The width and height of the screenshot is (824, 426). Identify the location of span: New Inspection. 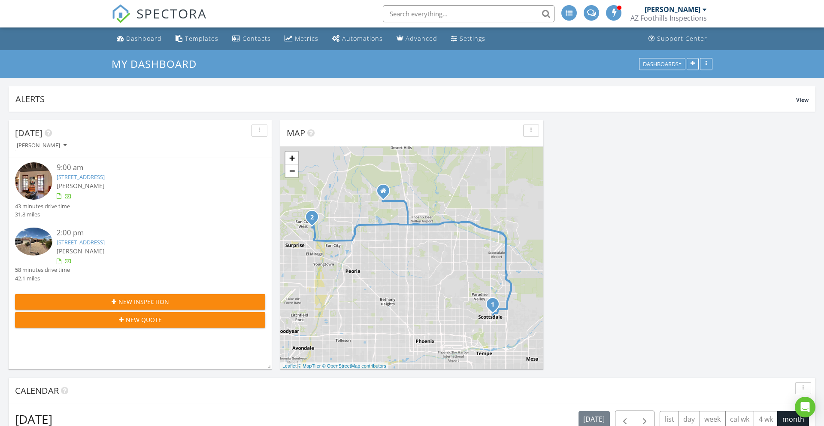
(144, 301).